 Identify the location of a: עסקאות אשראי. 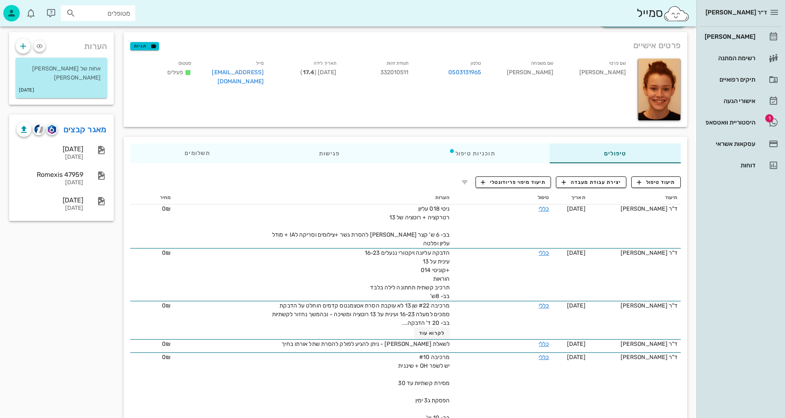
(741, 144).